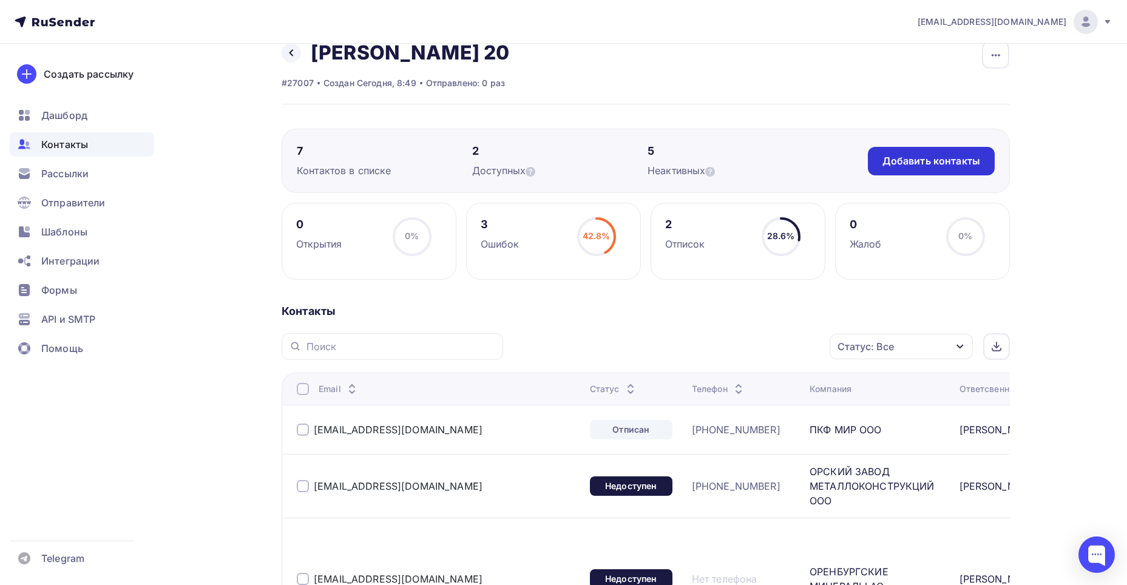  Describe the element at coordinates (82, 203) in the screenshot. I see `a: Отправители` at that location.